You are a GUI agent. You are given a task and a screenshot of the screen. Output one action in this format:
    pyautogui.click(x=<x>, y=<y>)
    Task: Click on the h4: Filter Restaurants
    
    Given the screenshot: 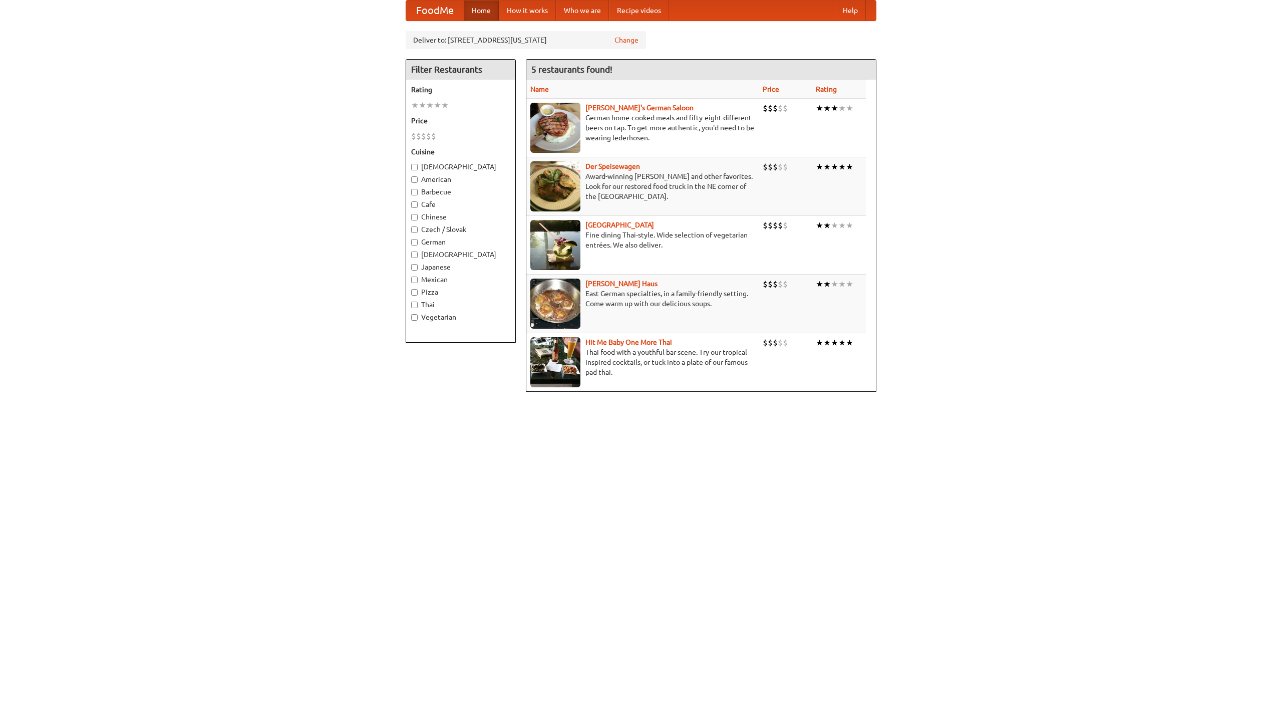 What is the action you would take?
    pyautogui.click(x=461, y=70)
    